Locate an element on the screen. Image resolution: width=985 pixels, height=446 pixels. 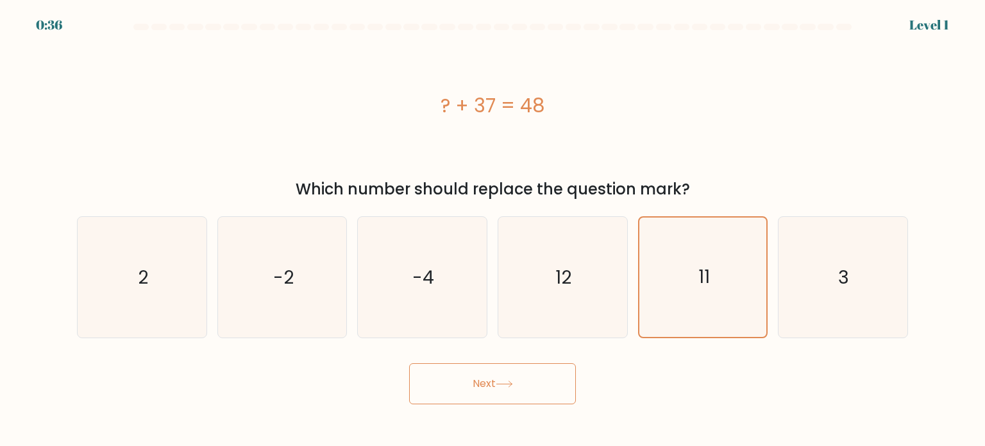
text: 3 is located at coordinates (844, 276).